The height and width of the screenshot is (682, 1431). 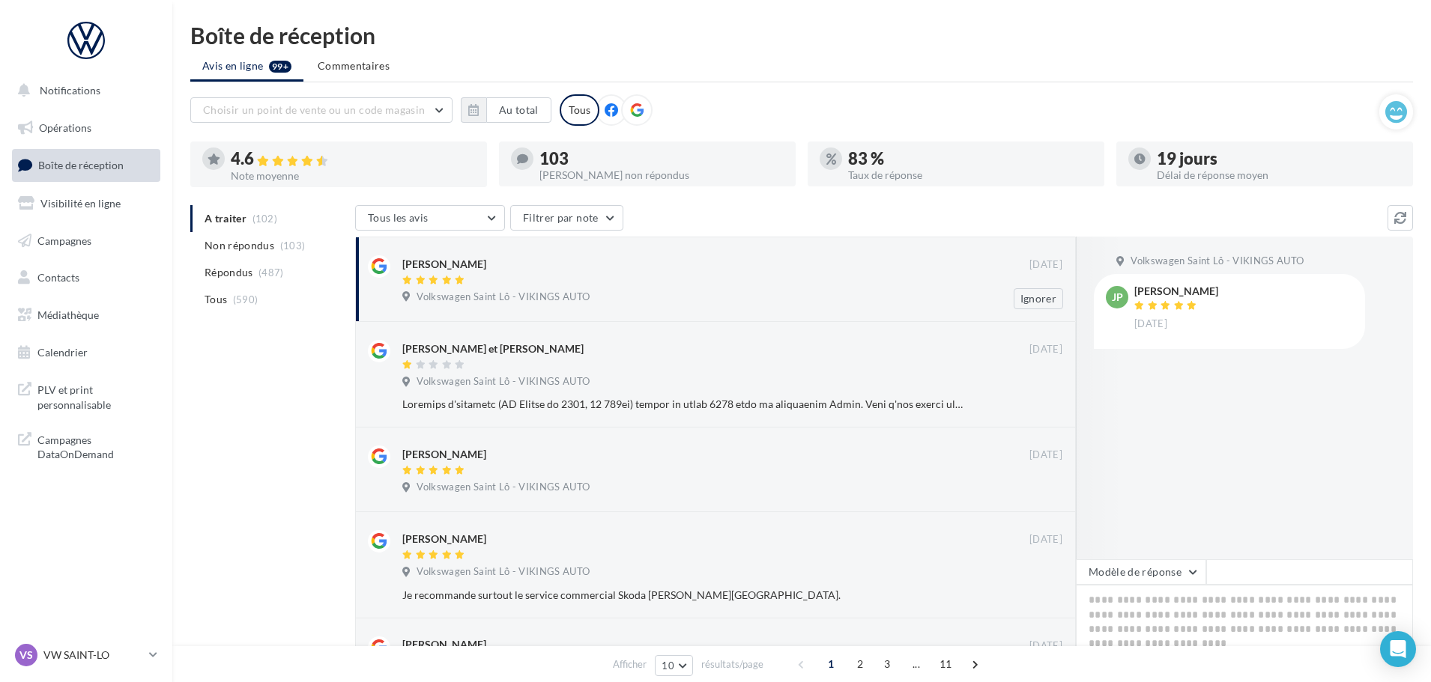 I want to click on button: Ignorer, so click(x=1038, y=299).